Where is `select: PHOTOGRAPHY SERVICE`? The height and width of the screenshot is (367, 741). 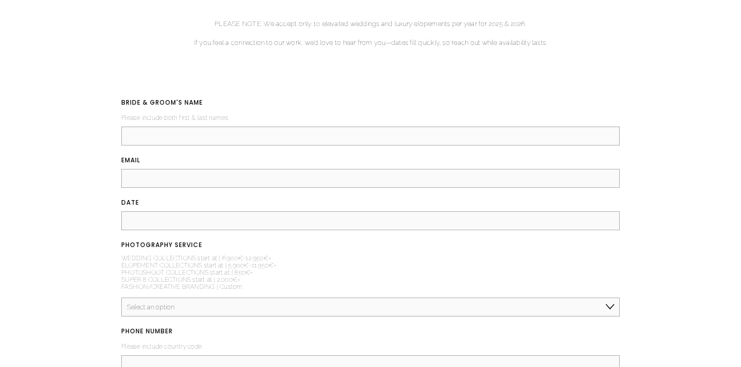 select: PHOTOGRAPHY SERVICE is located at coordinates (371, 306).